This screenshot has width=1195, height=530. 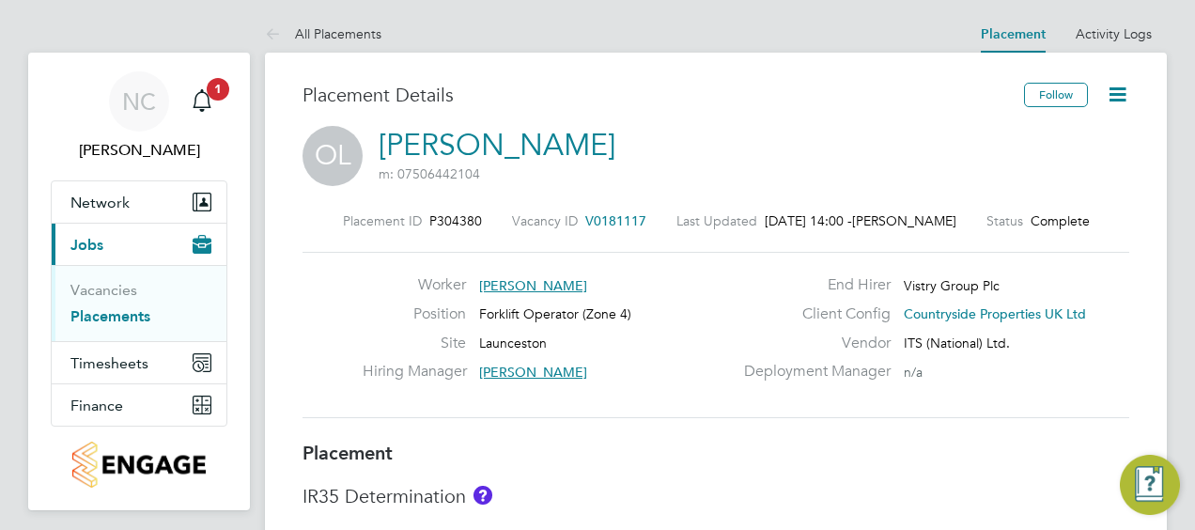 I want to click on span: Nicholas Cole, so click(x=139, y=150).